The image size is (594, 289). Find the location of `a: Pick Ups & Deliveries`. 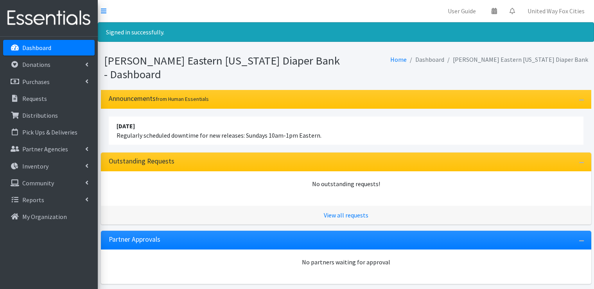

a: Pick Ups & Deliveries is located at coordinates (49, 132).